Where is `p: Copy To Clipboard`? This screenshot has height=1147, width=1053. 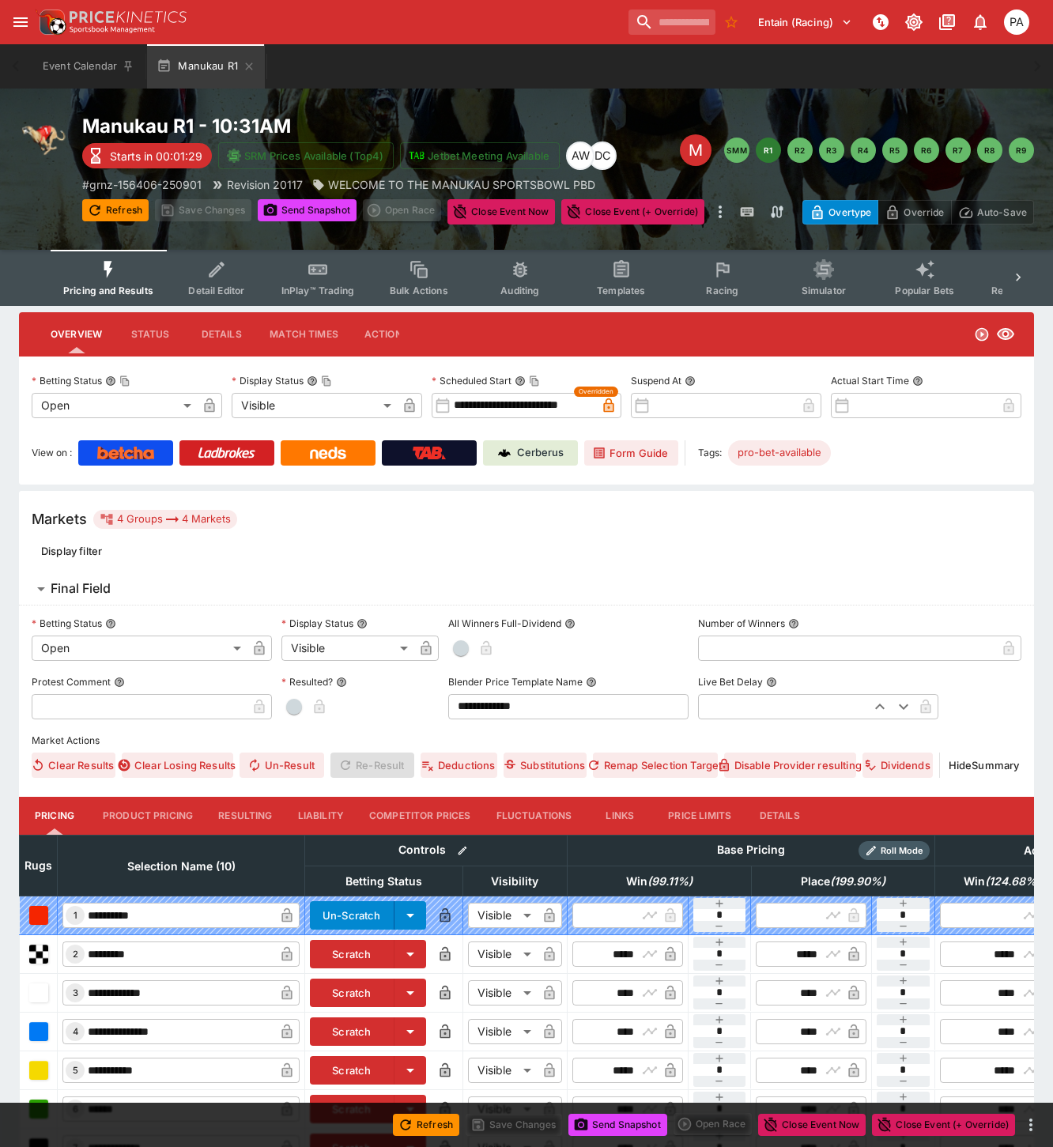
p: Copy To Clipboard is located at coordinates (141, 184).